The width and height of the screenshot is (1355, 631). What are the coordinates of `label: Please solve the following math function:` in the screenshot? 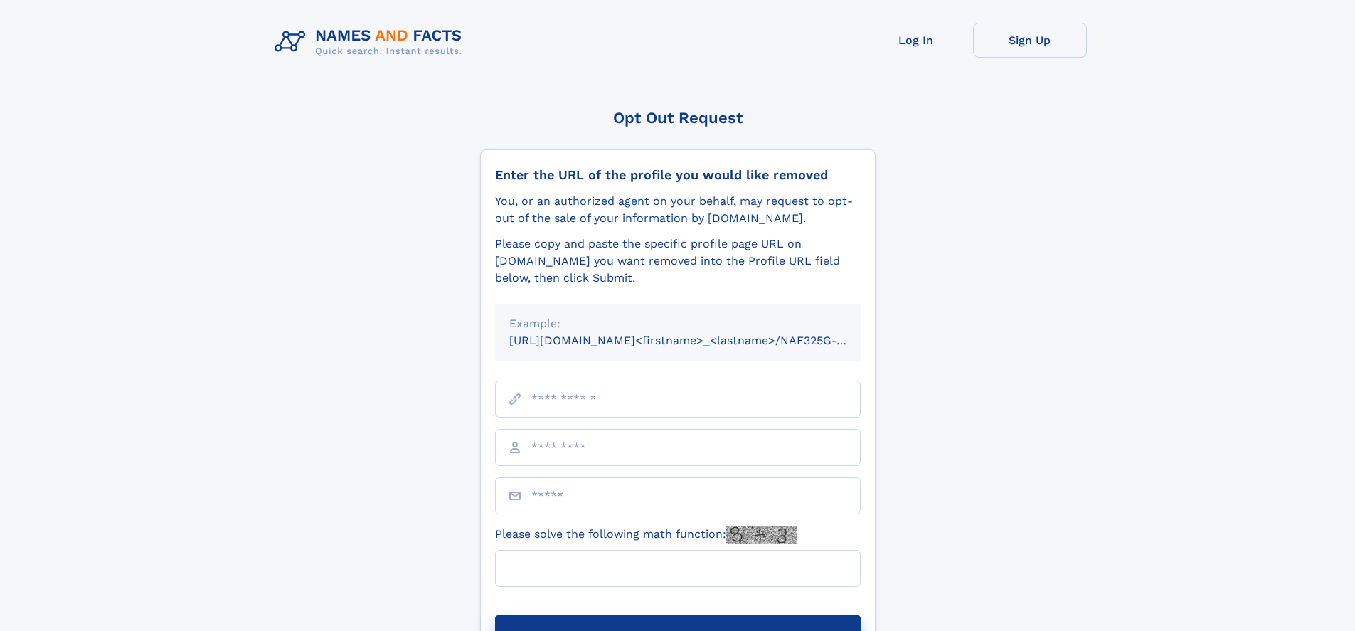 It's located at (646, 535).